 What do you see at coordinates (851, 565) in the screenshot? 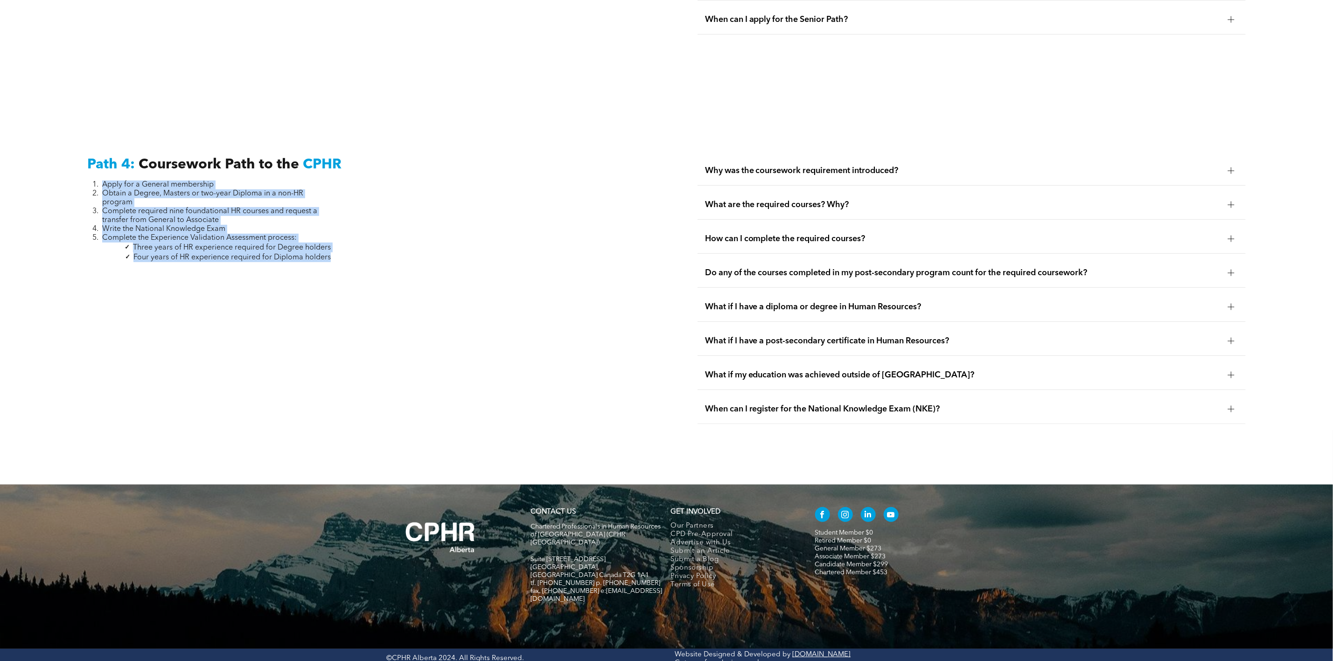
I see `a: Candidate Member $299` at bounding box center [851, 565].